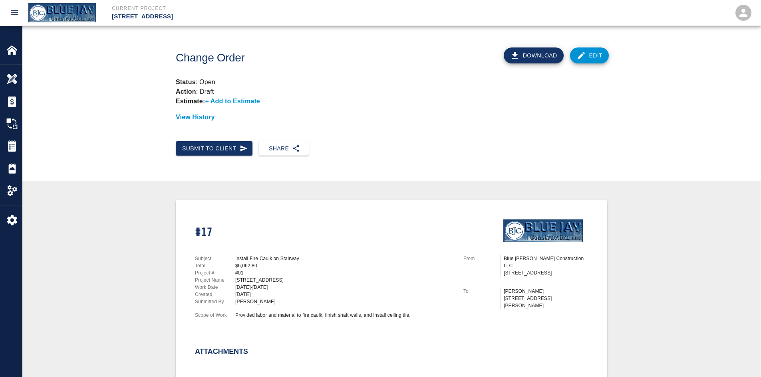 The image size is (761, 377). What do you see at coordinates (186, 91) in the screenshot?
I see `strong: Action` at bounding box center [186, 91].